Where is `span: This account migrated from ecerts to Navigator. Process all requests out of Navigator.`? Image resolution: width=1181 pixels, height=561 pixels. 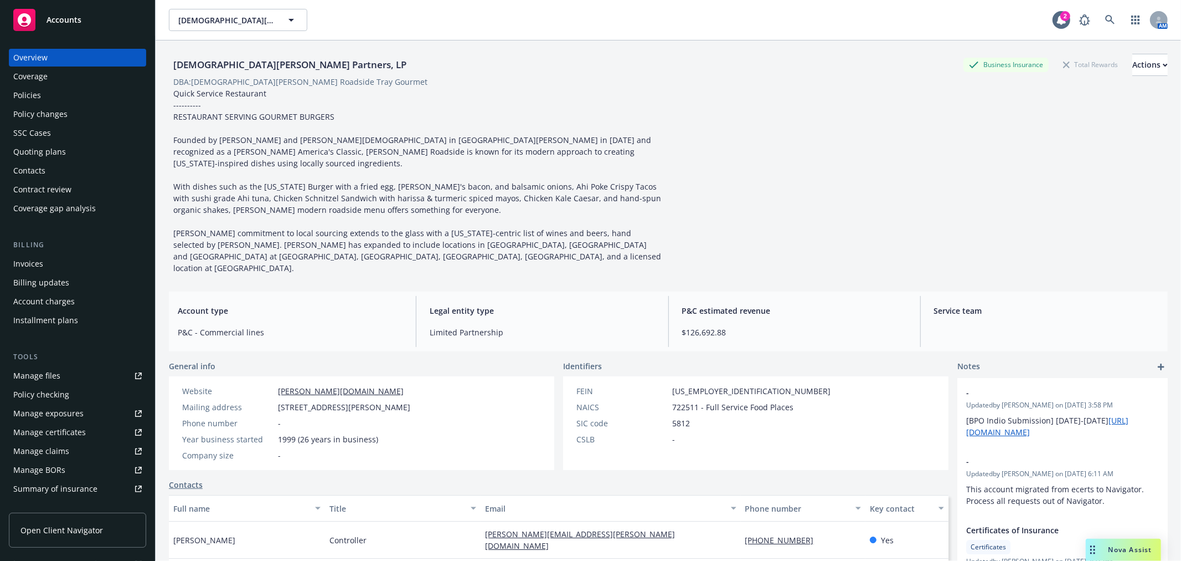
span: This account migrated from ecerts to Navigator. Process all requests out of Navigator. is located at coordinates (1056, 495).